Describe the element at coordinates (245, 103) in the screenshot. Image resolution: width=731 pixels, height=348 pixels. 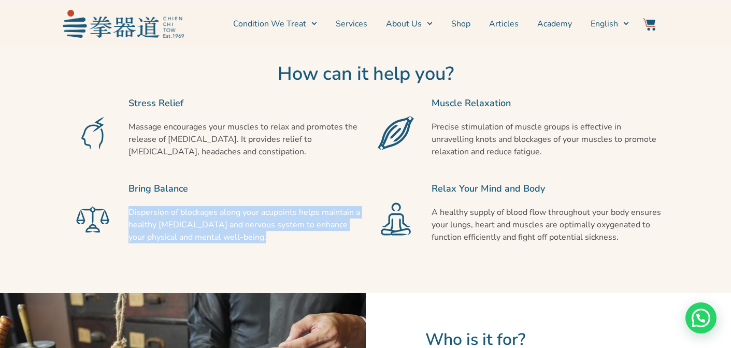
I see `h2: Stress Relief` at that location.